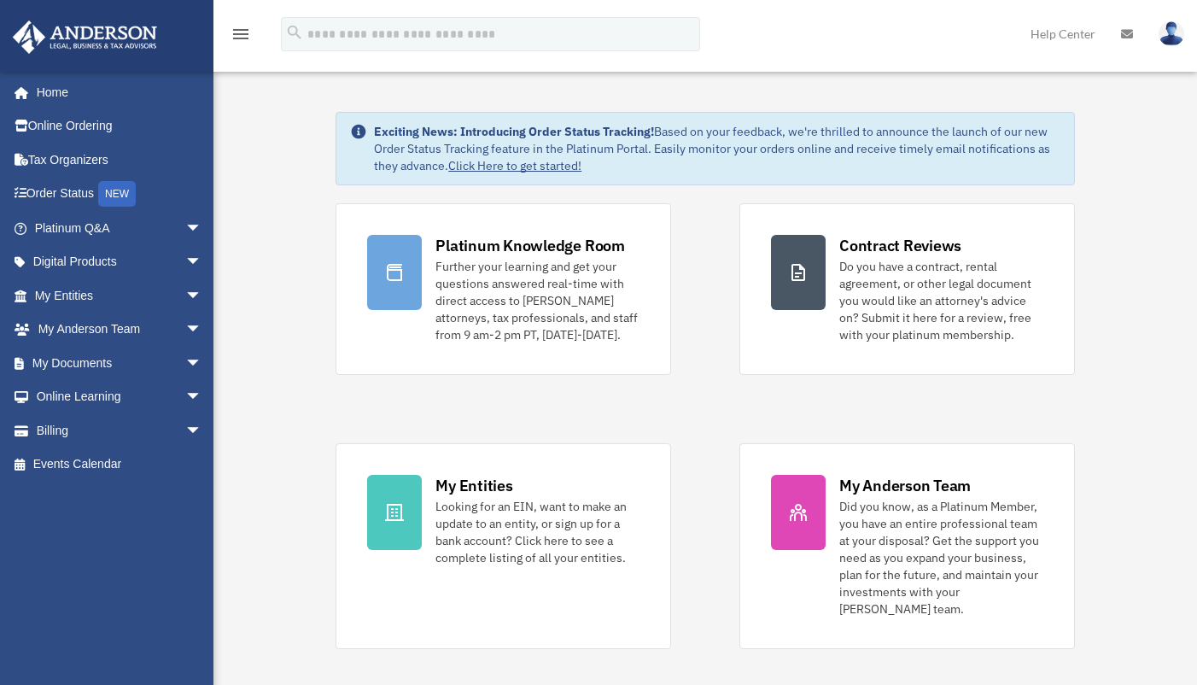  What do you see at coordinates (900, 245) in the screenshot?
I see `div: Contract Reviews` at bounding box center [900, 245].